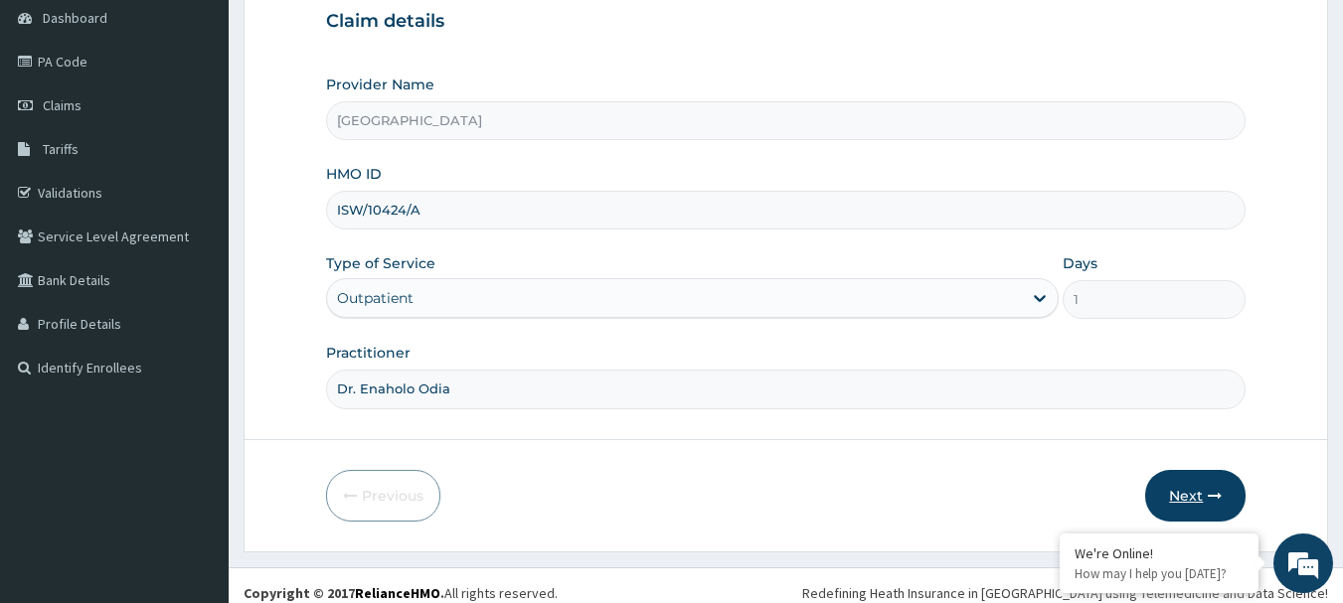 The image size is (1343, 603). Describe the element at coordinates (398, 594) in the screenshot. I see `a: RelianceHMO` at that location.